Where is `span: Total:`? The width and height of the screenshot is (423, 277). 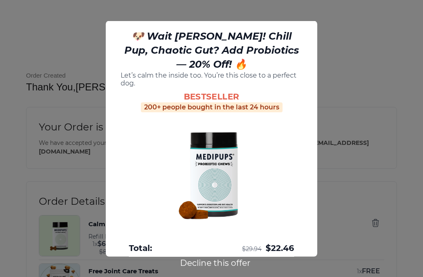 span: Total: is located at coordinates (140, 248).